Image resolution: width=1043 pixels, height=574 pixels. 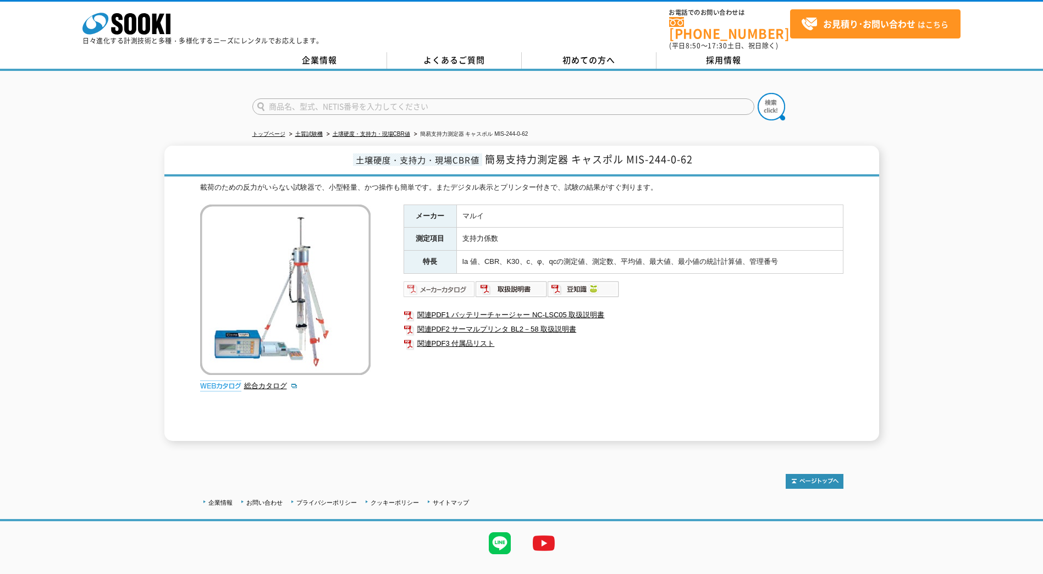 I want to click on span: はこちら, so click(x=875, y=24).